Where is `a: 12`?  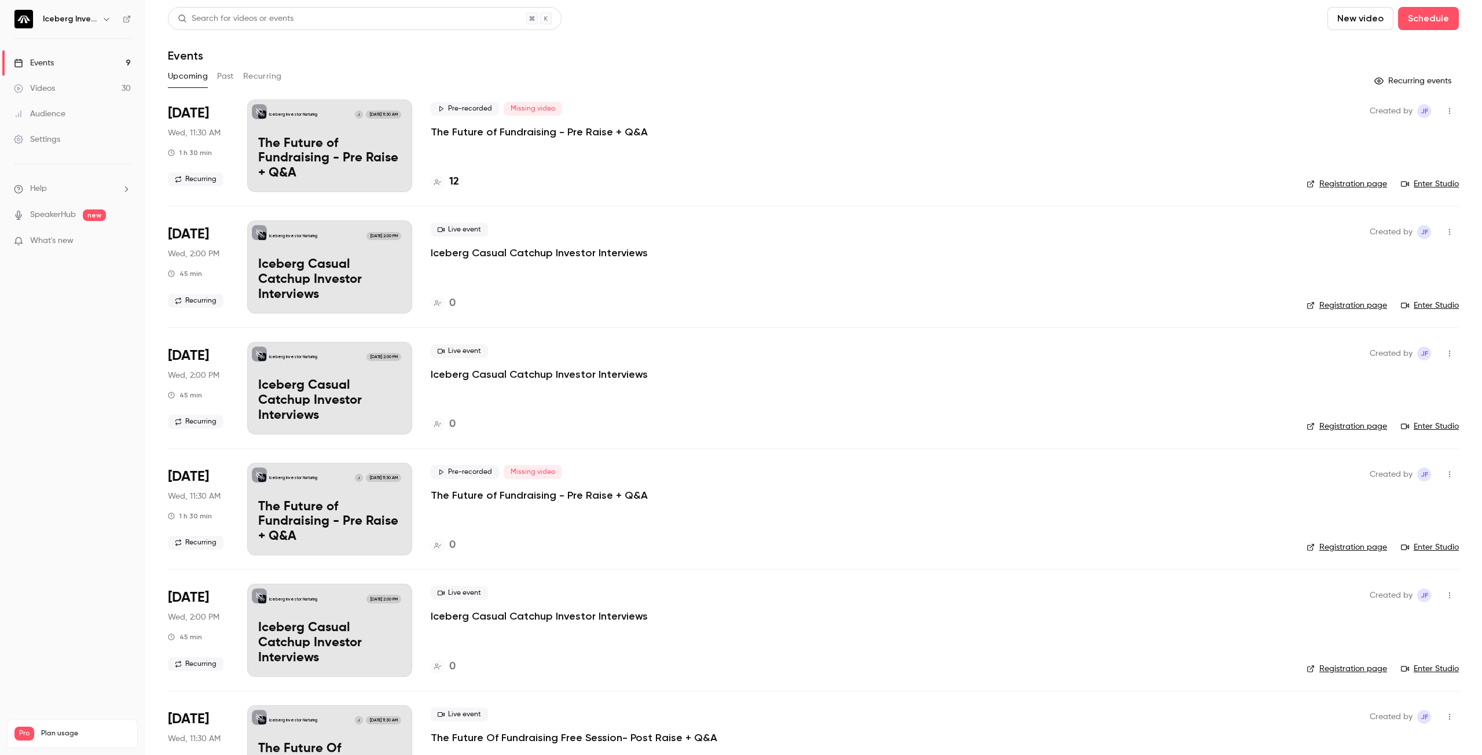
a: 12 is located at coordinates (444, 182).